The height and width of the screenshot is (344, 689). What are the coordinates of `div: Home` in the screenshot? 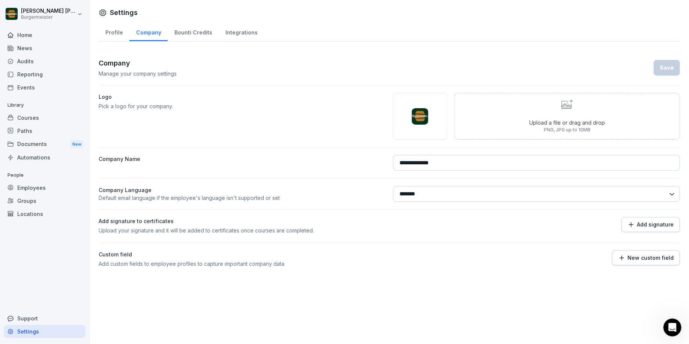 It's located at (45, 35).